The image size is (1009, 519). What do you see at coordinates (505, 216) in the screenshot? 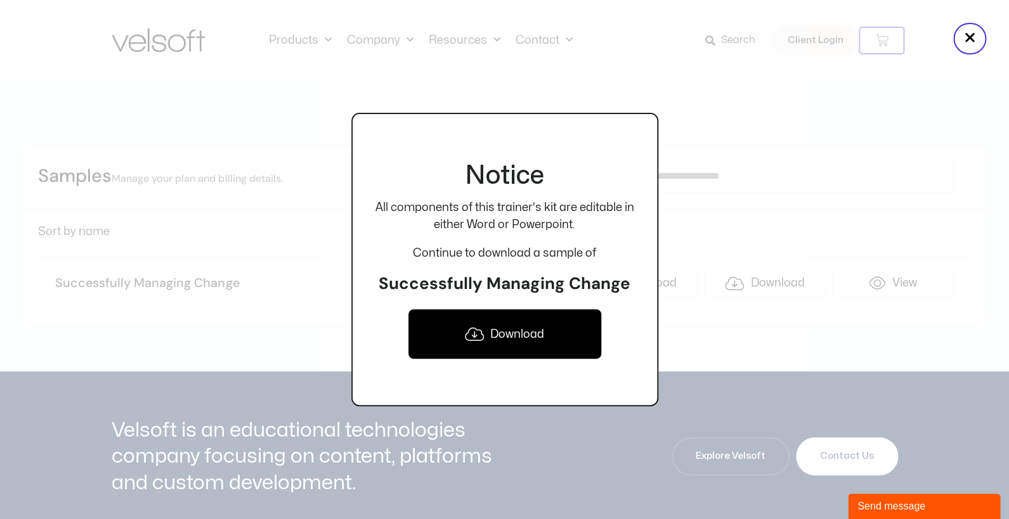
I see `p: All components of this trainer's kit are editable in either Word or Powerpoint.` at bounding box center [505, 216].